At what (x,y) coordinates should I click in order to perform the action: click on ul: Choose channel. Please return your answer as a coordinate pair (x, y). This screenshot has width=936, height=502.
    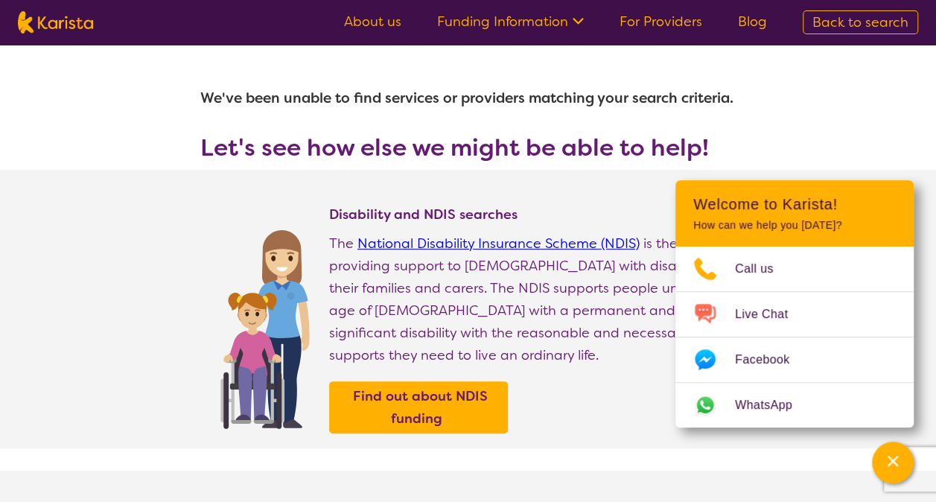
    Looking at the image, I should click on (794, 336).